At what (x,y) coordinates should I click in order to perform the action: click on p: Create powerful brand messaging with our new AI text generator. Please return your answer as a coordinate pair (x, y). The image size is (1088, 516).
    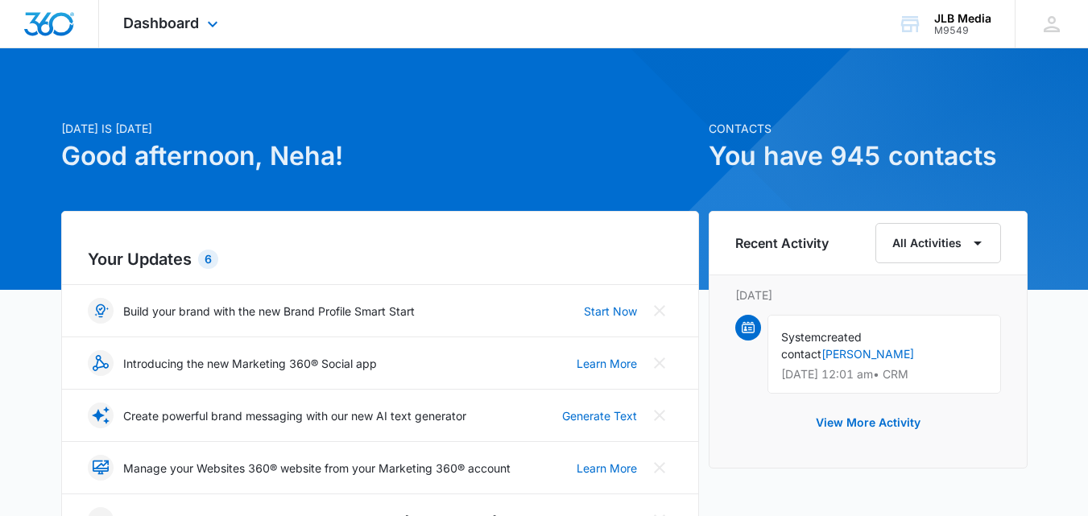
    Looking at the image, I should click on (295, 415).